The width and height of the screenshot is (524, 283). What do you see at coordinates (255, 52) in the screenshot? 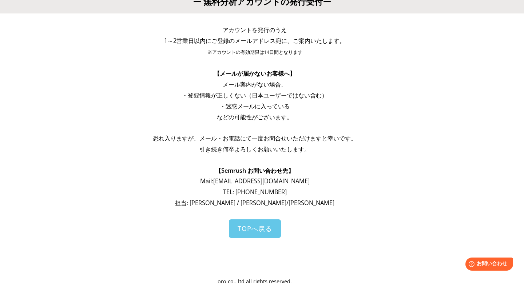
I see `span: ※アカウントの有効期限は14日間となります` at bounding box center [255, 52].